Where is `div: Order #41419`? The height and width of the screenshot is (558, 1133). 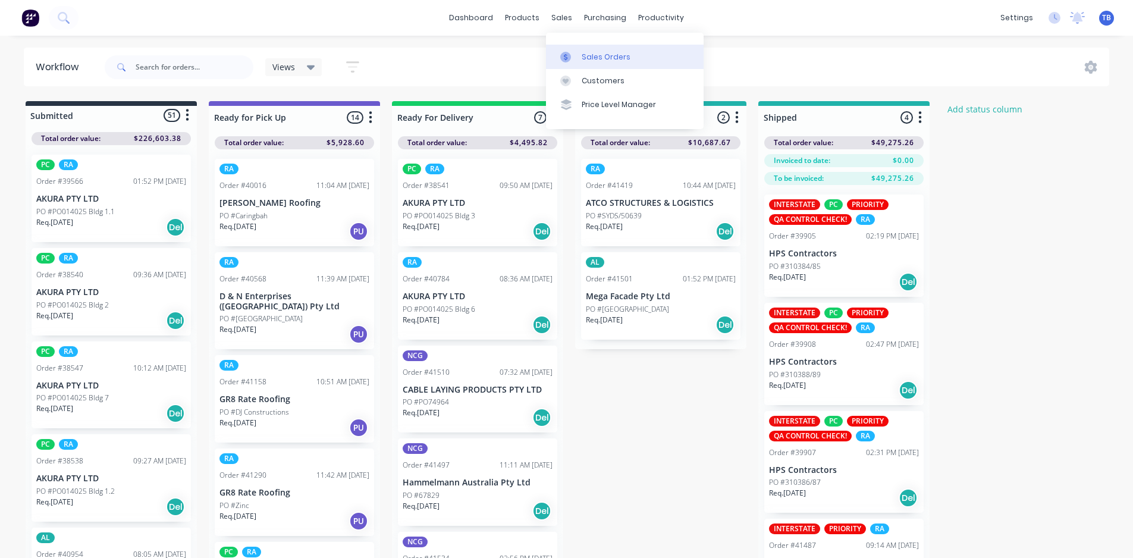
div: Order #41419 is located at coordinates (609, 186).